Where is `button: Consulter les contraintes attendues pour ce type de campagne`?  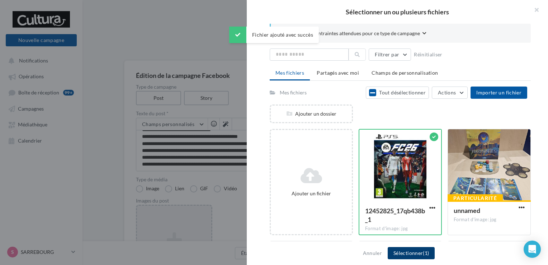 button: Consulter les contraintes attendues pour ce type de campagne is located at coordinates (355, 34).